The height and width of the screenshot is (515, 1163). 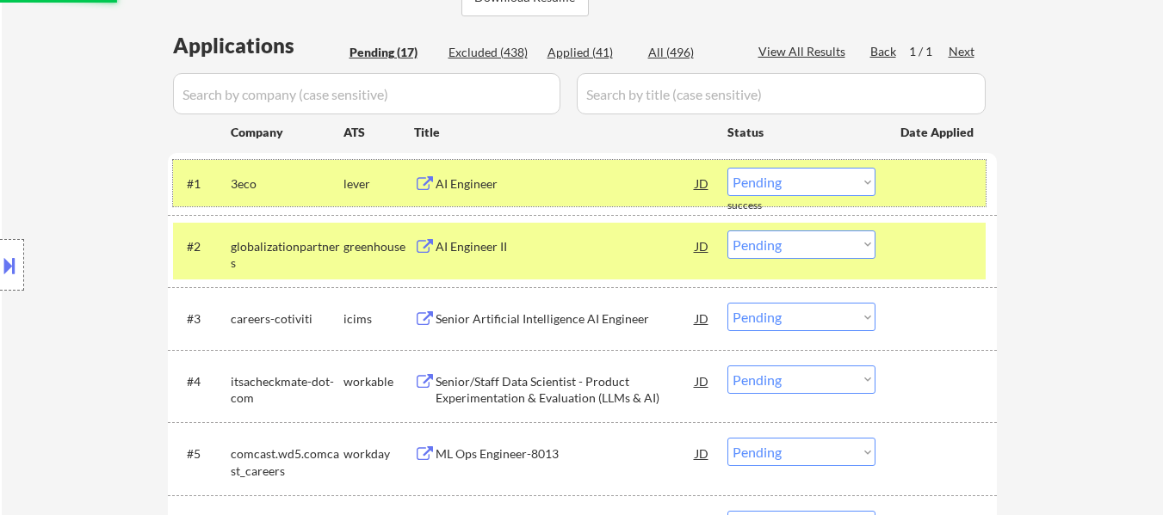 I want to click on div: Pending (17), so click(x=392, y=52).